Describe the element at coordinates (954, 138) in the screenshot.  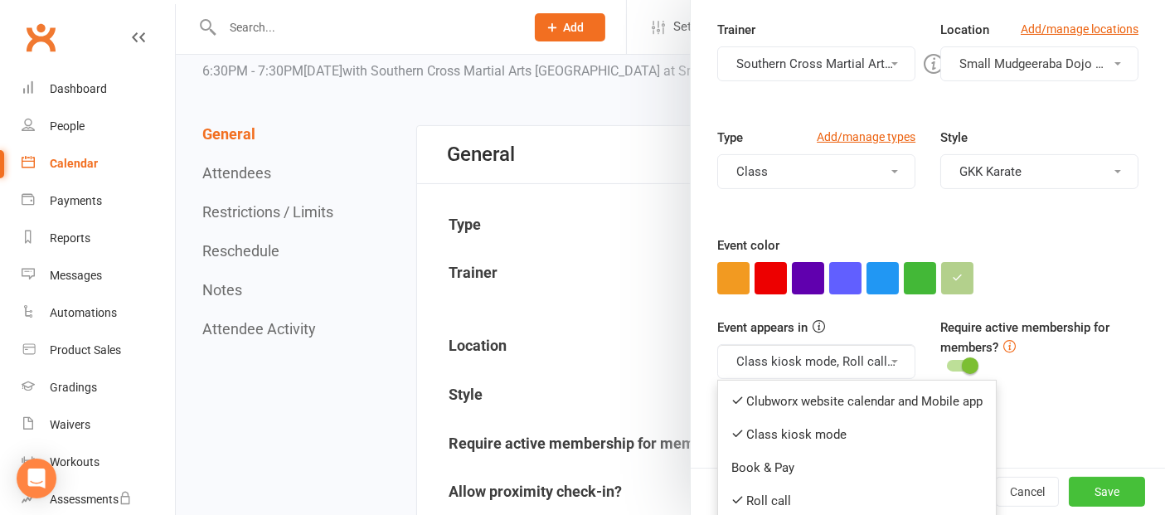
I see `label: Style` at that location.